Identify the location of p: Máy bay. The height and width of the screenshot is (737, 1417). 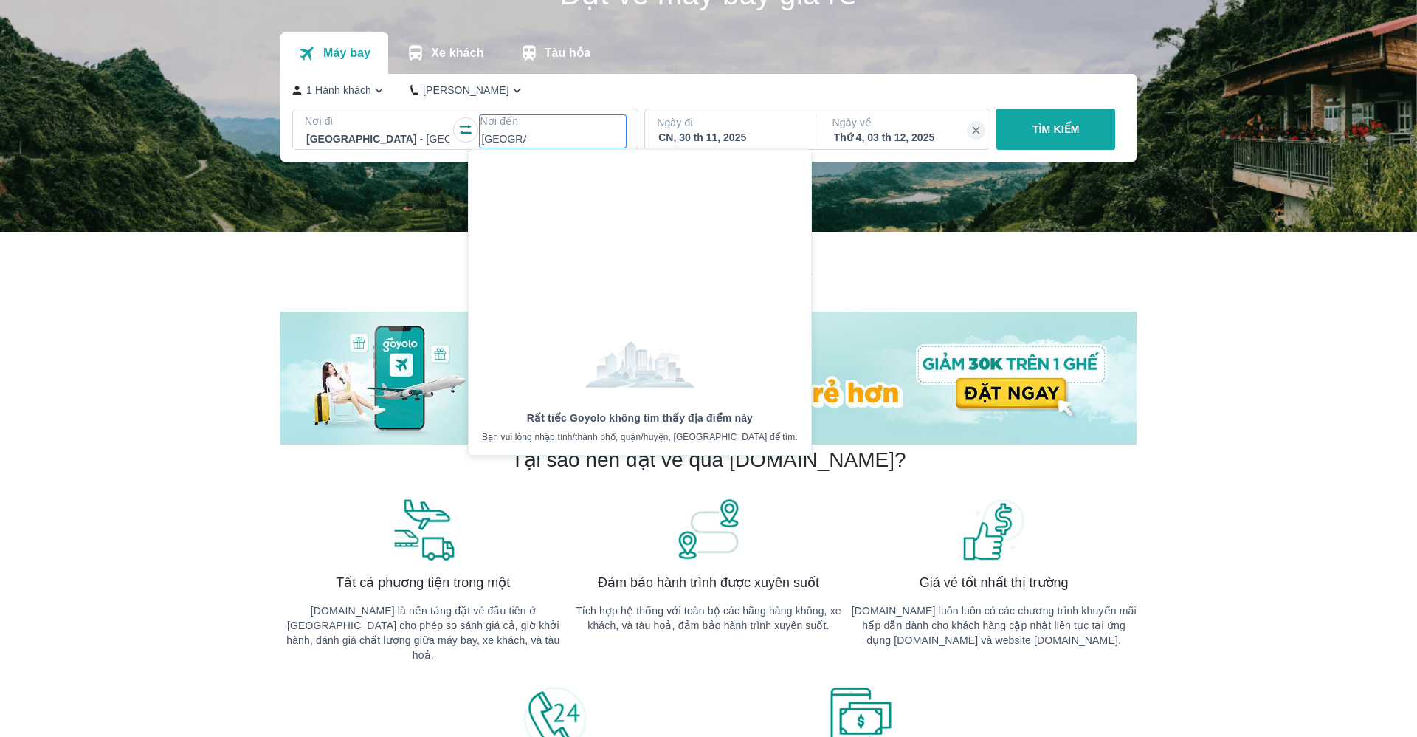
(347, 53).